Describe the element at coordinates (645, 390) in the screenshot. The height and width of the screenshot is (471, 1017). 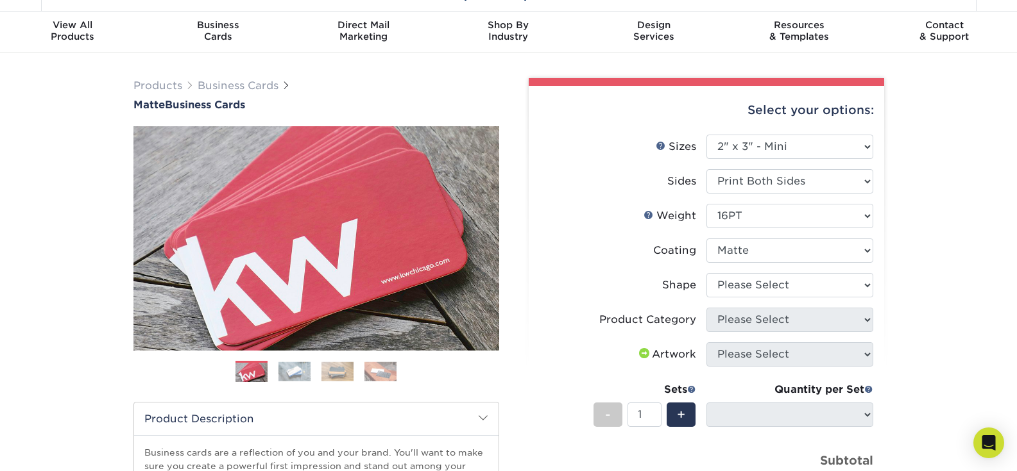
I see `div: Sets` at that location.